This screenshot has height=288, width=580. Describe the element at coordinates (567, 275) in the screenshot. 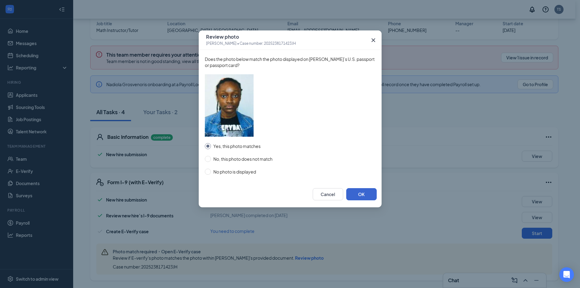

I see `div: Open Intercom Messenger` at that location.